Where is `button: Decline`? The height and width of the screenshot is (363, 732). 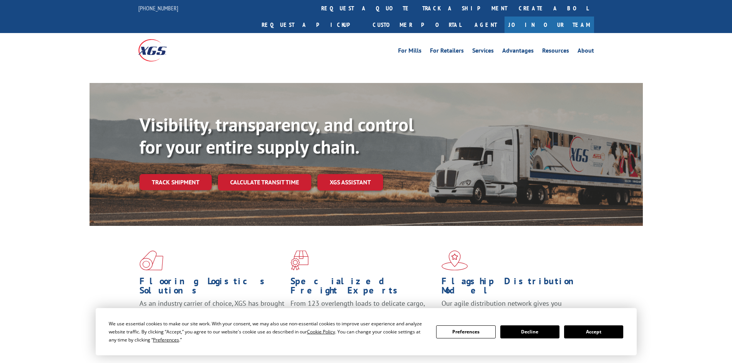 button: Decline is located at coordinates (530, 332).